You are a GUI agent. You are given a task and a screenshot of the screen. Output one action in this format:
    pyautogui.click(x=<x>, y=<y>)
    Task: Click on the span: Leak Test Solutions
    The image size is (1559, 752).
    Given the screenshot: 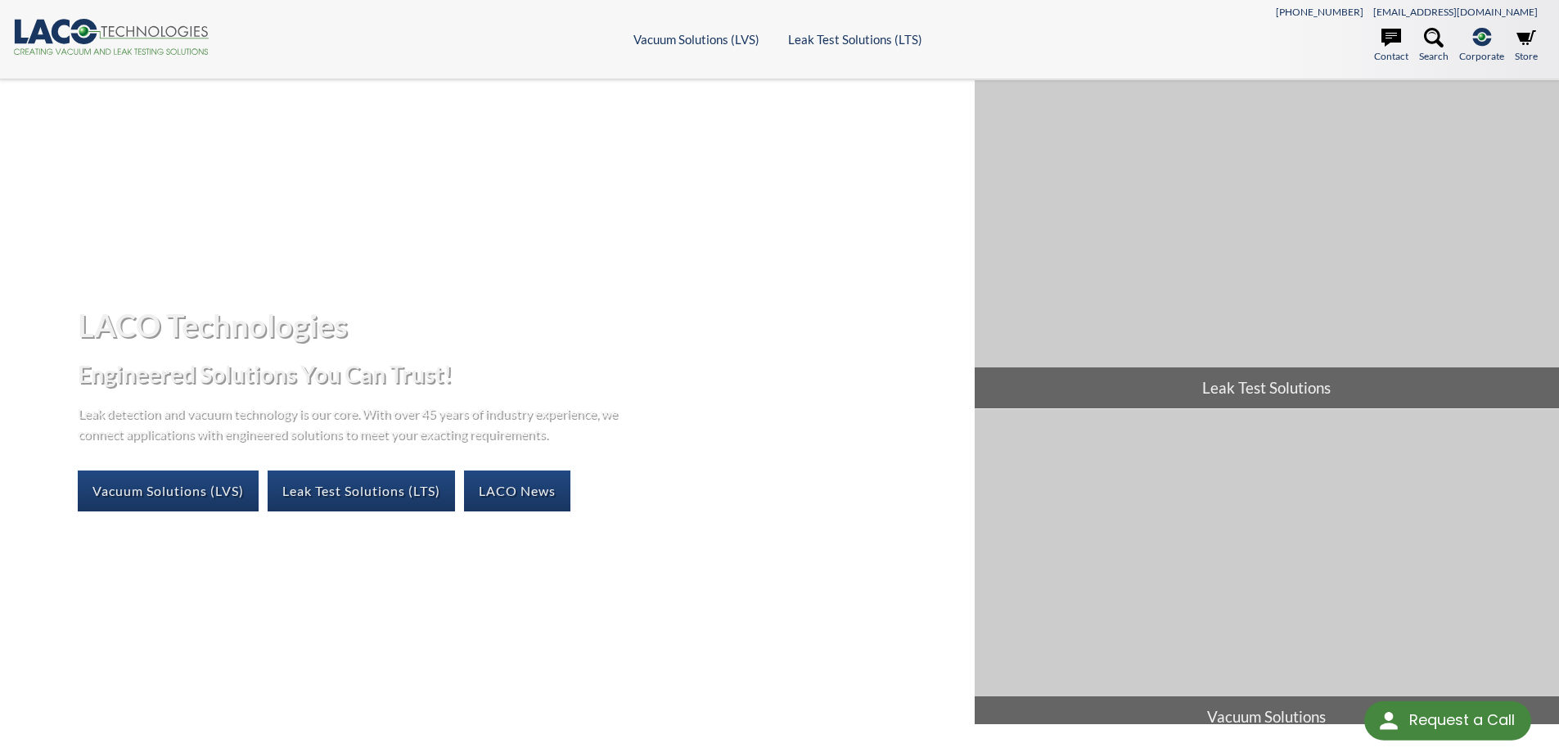 What is the action you would take?
    pyautogui.click(x=1267, y=388)
    